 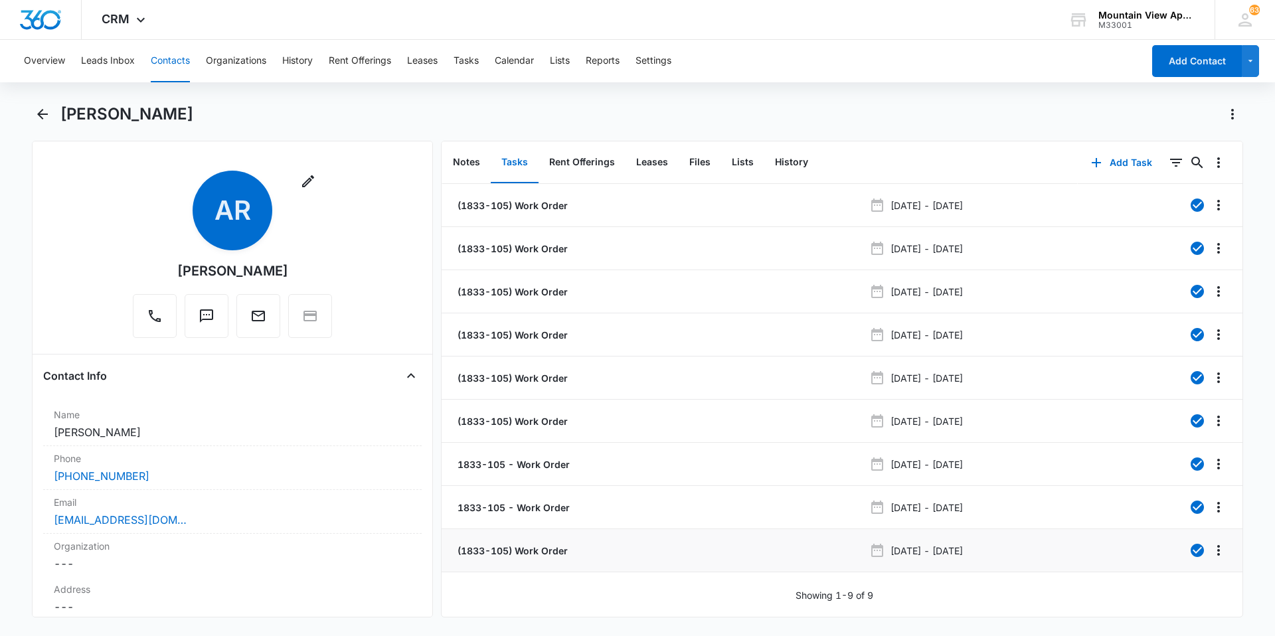 What do you see at coordinates (232, 414) in the screenshot?
I see `label: Name` at bounding box center [232, 414].